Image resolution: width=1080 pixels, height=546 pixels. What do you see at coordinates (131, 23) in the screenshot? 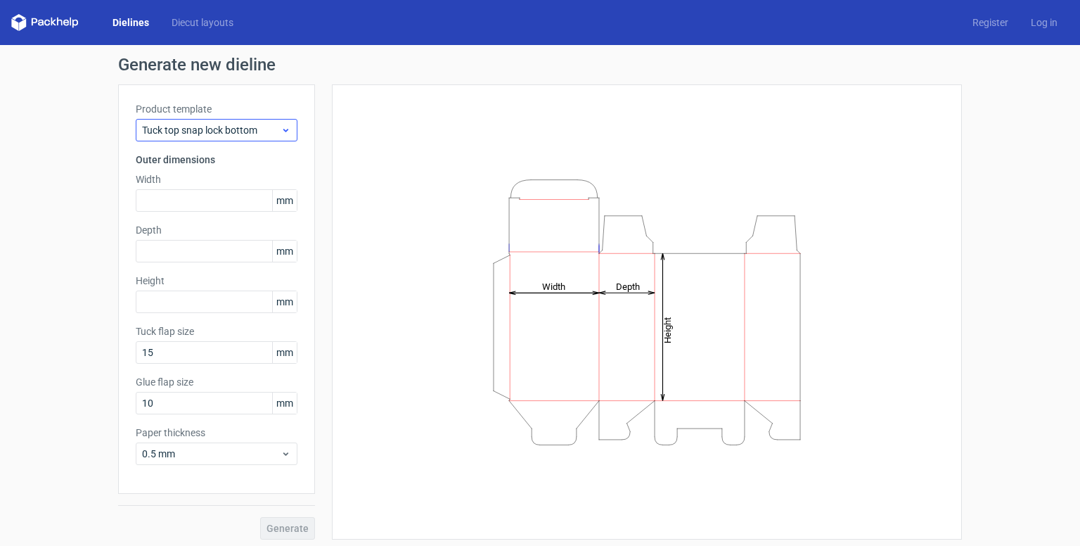
I see `a: Dielines` at bounding box center [131, 23].